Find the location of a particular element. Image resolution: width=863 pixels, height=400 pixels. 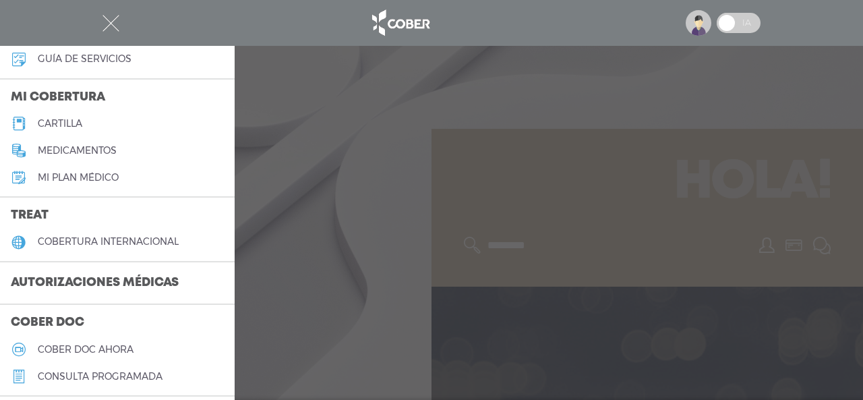

img: logo_cober_home-white.png is located at coordinates (400, 23).